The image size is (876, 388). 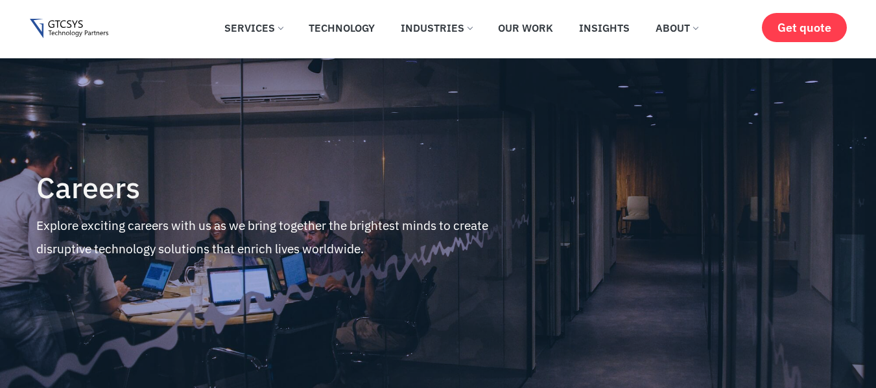 I want to click on a: Industries, so click(x=436, y=28).